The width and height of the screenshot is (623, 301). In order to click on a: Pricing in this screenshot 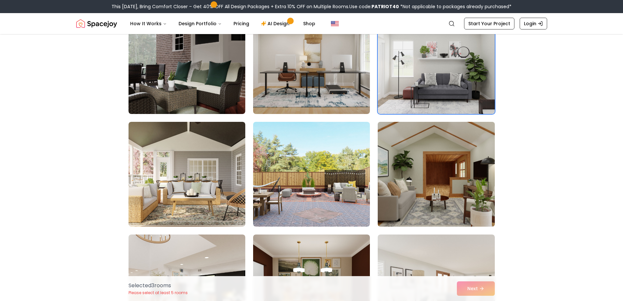, I will do `click(241, 24)`.